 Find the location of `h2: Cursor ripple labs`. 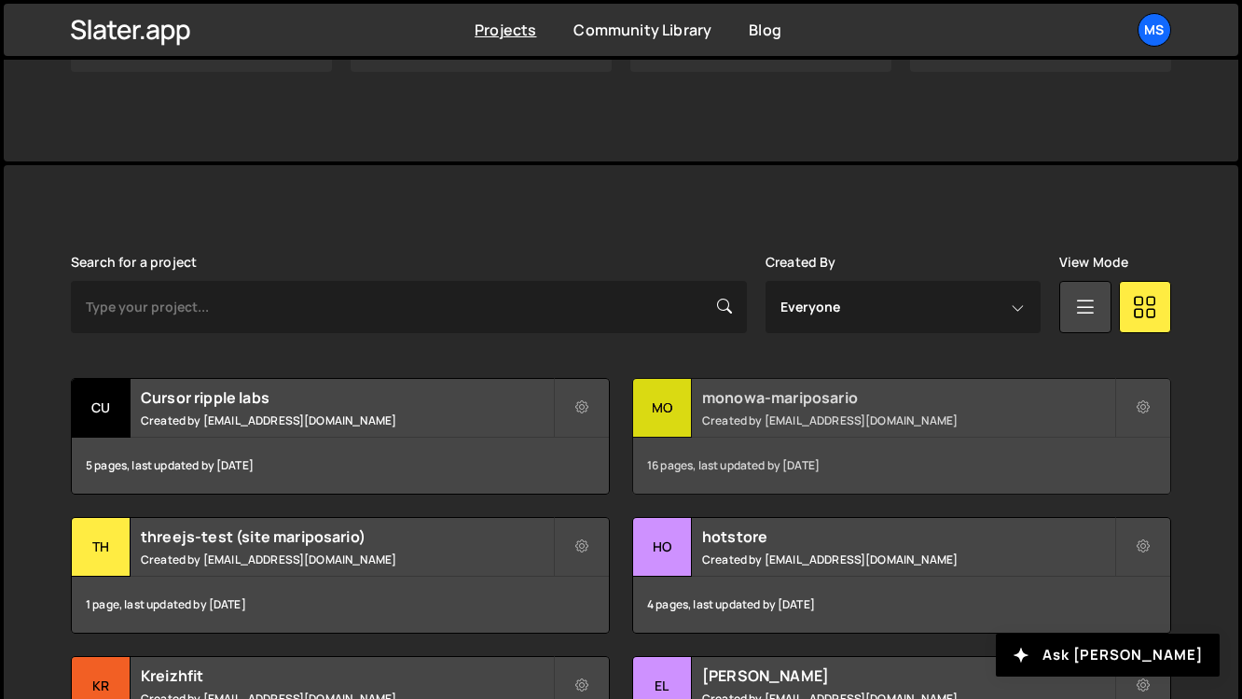

h2: Cursor ripple labs is located at coordinates (347, 397).